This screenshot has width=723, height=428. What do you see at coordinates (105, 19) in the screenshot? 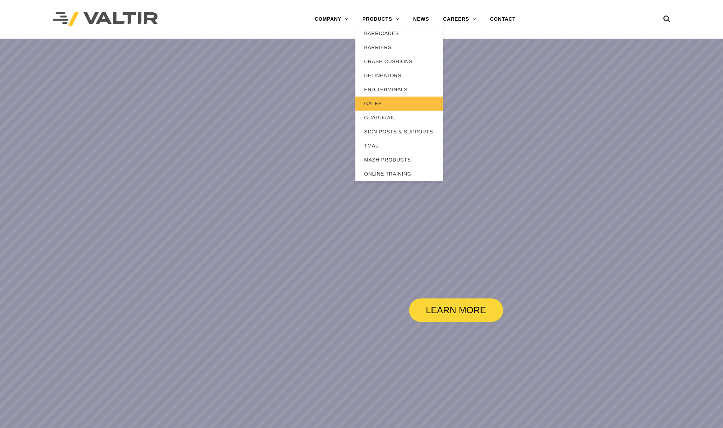
I see `img: Valtir` at bounding box center [105, 19].